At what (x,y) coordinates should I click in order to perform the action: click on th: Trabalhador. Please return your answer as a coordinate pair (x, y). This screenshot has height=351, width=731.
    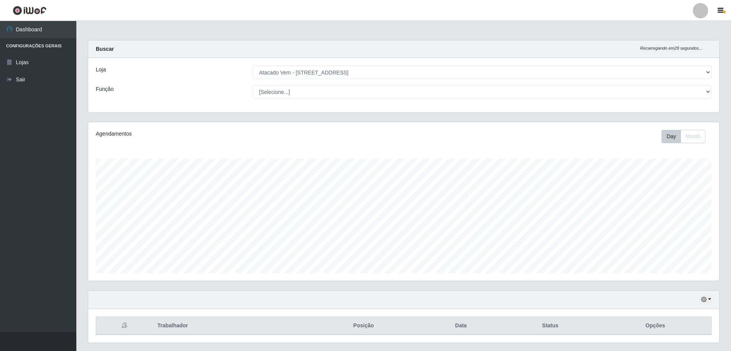
    Looking at the image, I should click on (229, 325).